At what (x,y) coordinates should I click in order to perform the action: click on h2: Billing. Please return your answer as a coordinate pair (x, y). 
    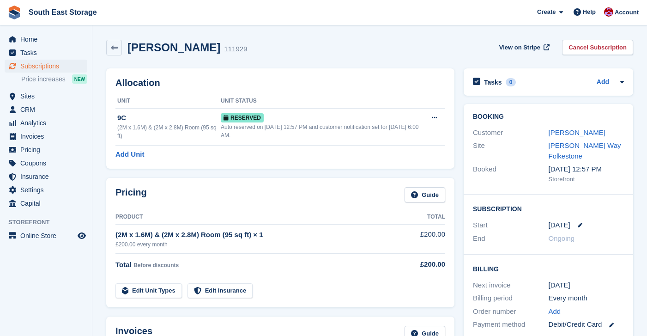
    Looking at the image, I should click on (548, 268).